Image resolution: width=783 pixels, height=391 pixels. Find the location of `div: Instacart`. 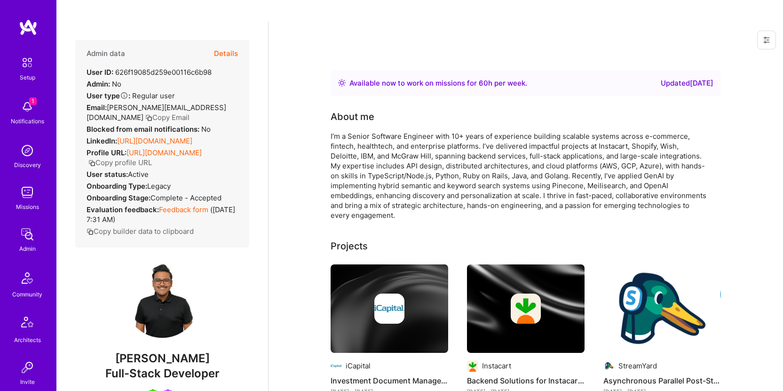

div: Instacart is located at coordinates (497, 366).